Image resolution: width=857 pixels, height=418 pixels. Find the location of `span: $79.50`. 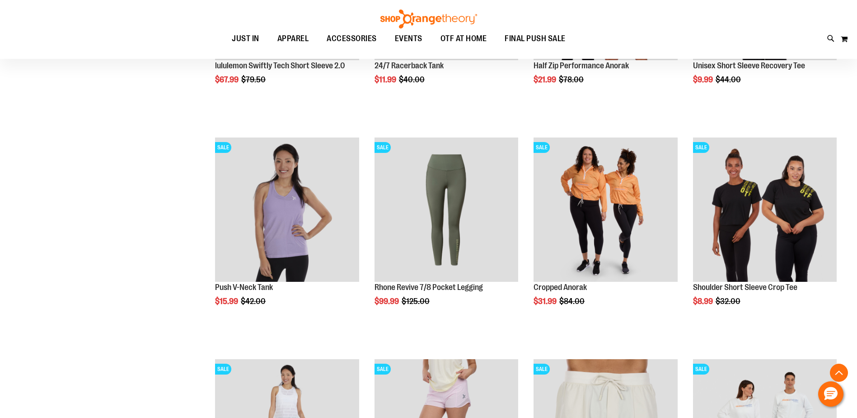

span: $79.50 is located at coordinates (254, 80).